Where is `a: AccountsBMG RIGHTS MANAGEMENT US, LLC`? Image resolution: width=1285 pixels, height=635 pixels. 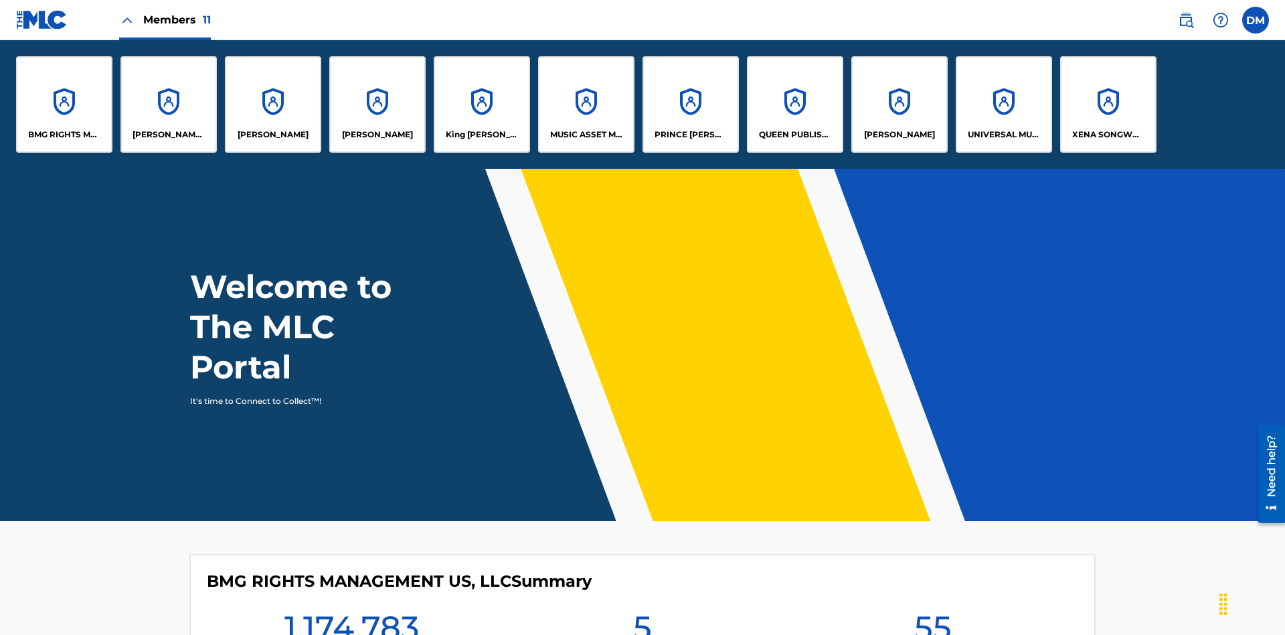
a: AccountsBMG RIGHTS MANAGEMENT US, LLC is located at coordinates (64, 104).